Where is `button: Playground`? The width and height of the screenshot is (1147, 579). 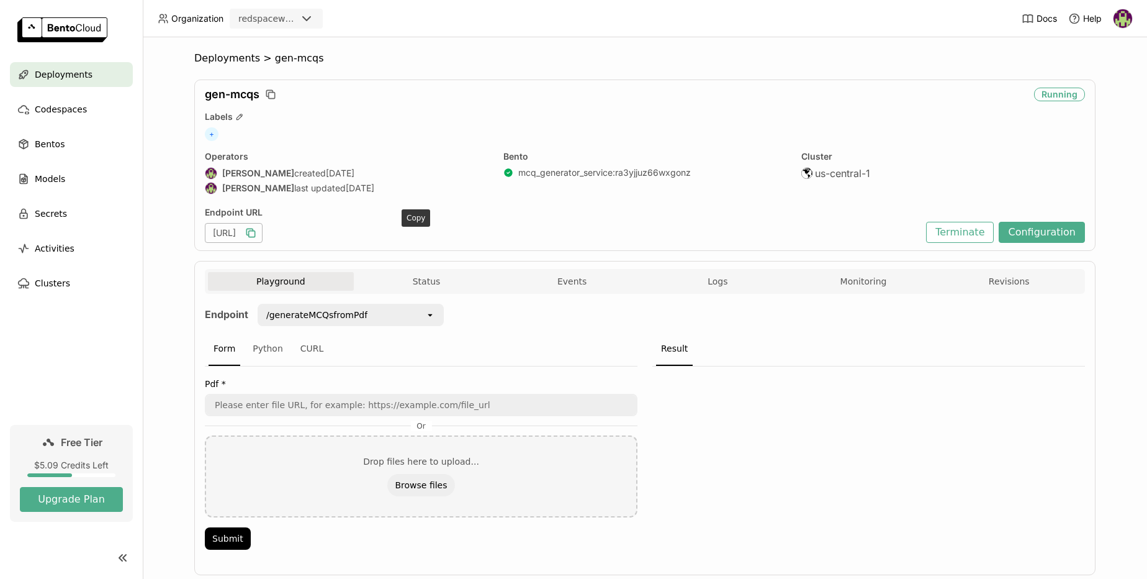 button: Playground is located at coordinates (281, 281).